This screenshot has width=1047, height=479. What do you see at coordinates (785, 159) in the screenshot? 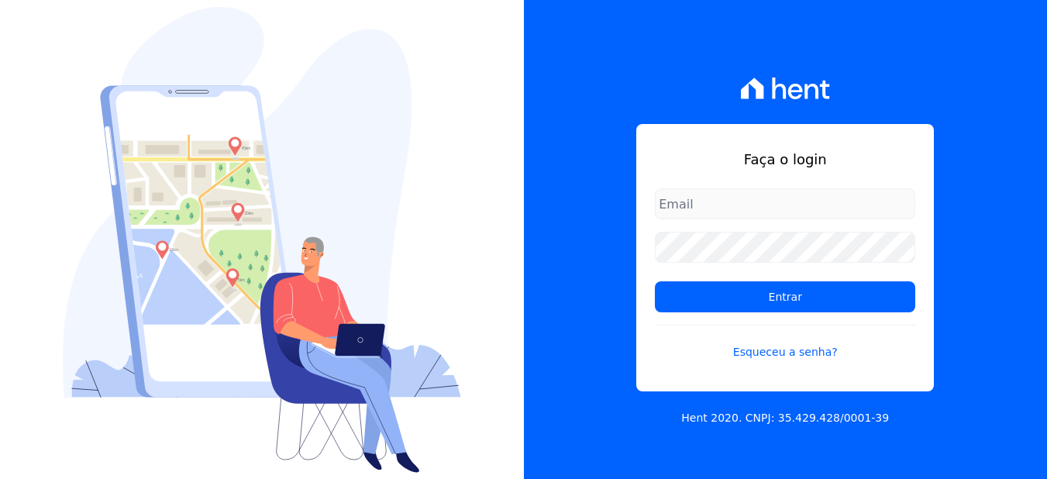
I see `h1: Faça o login` at bounding box center [785, 159].